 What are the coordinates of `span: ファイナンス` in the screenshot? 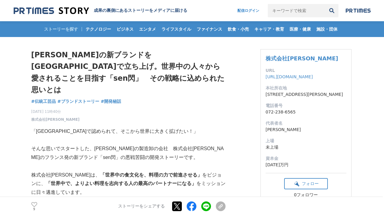 It's located at (209, 29).